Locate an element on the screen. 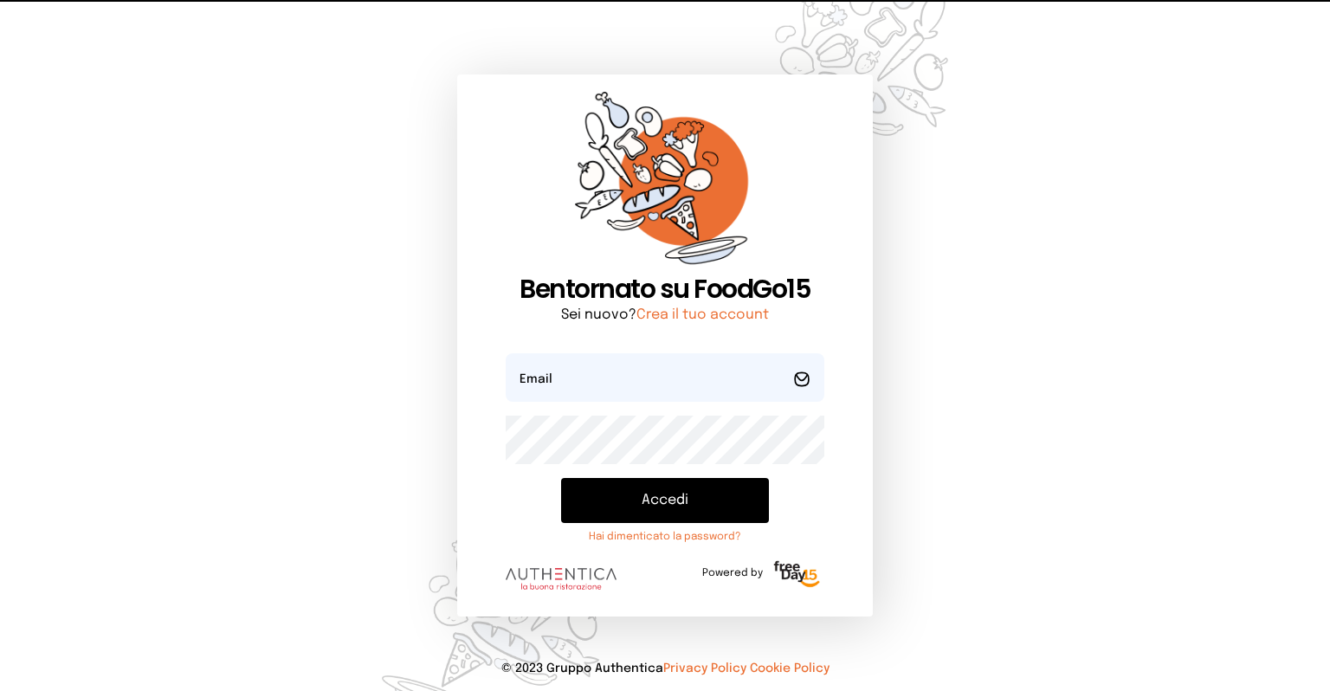  h1: Bentornato su FoodGo15 is located at coordinates (665, 289).